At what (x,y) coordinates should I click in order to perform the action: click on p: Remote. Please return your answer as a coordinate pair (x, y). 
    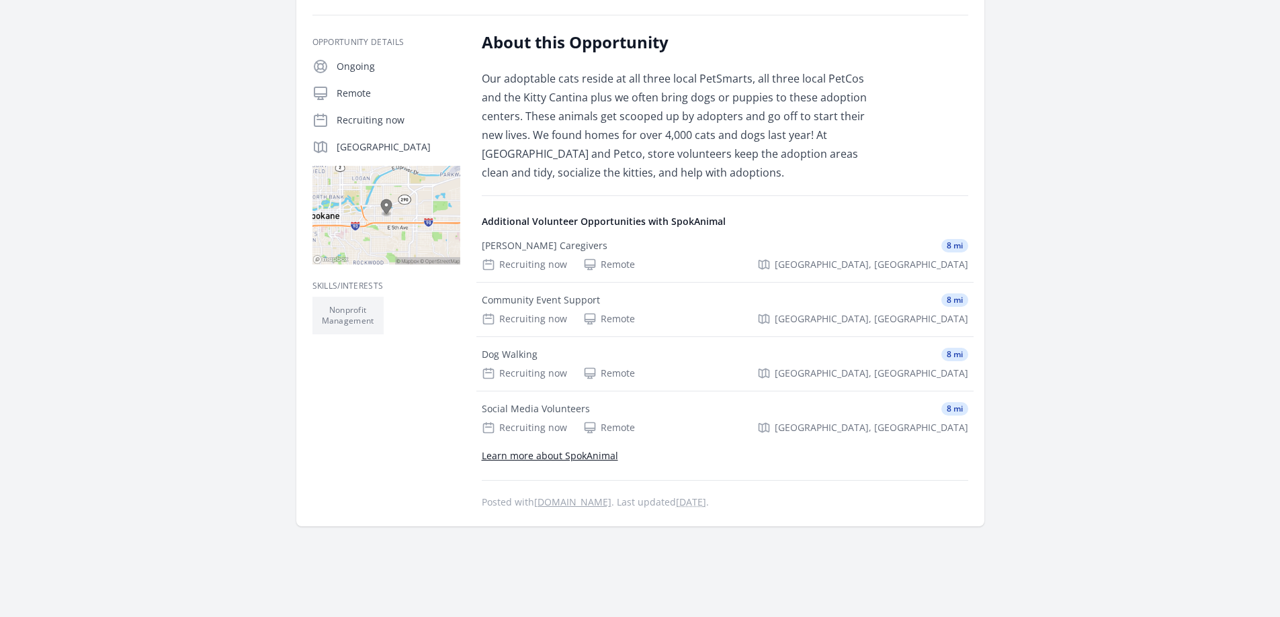
    Looking at the image, I should click on (398, 93).